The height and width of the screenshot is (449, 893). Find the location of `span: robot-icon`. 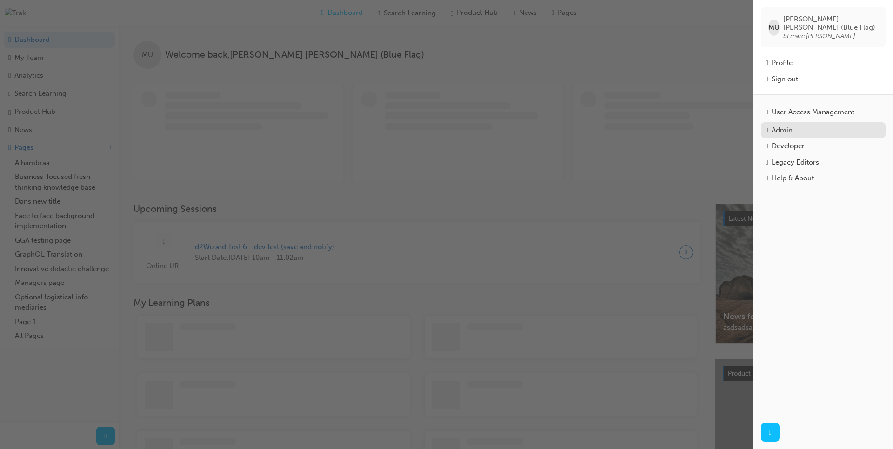

span: robot-icon is located at coordinates (766, 146).